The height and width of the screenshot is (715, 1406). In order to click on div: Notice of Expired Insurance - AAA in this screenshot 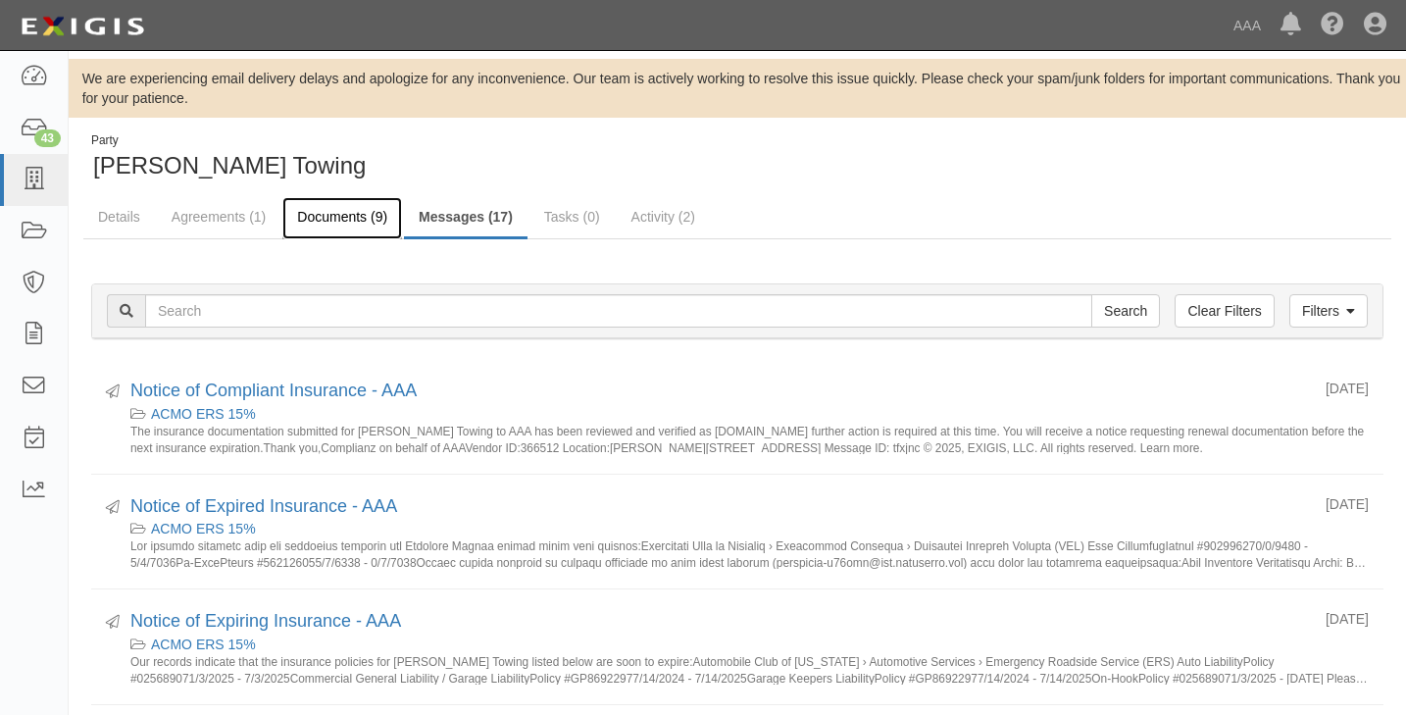, I will do `click(721, 507)`.